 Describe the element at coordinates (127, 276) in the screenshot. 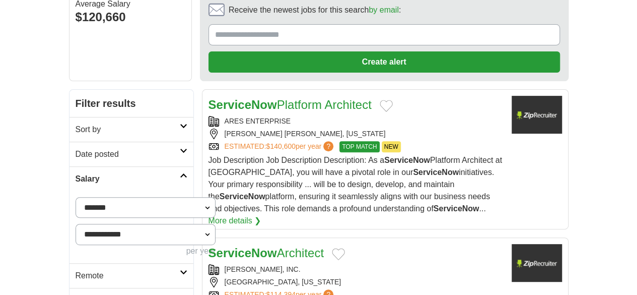

I see `h2: Remote` at that location.